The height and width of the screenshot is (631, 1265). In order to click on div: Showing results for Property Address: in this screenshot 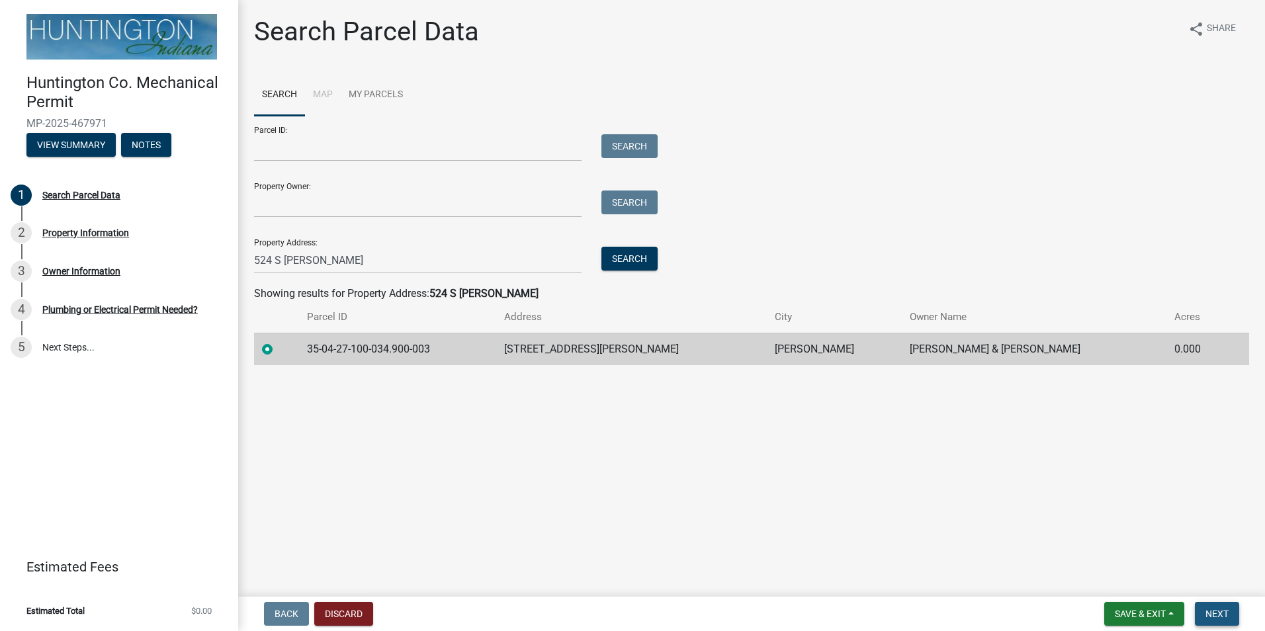, I will do `click(751, 294)`.